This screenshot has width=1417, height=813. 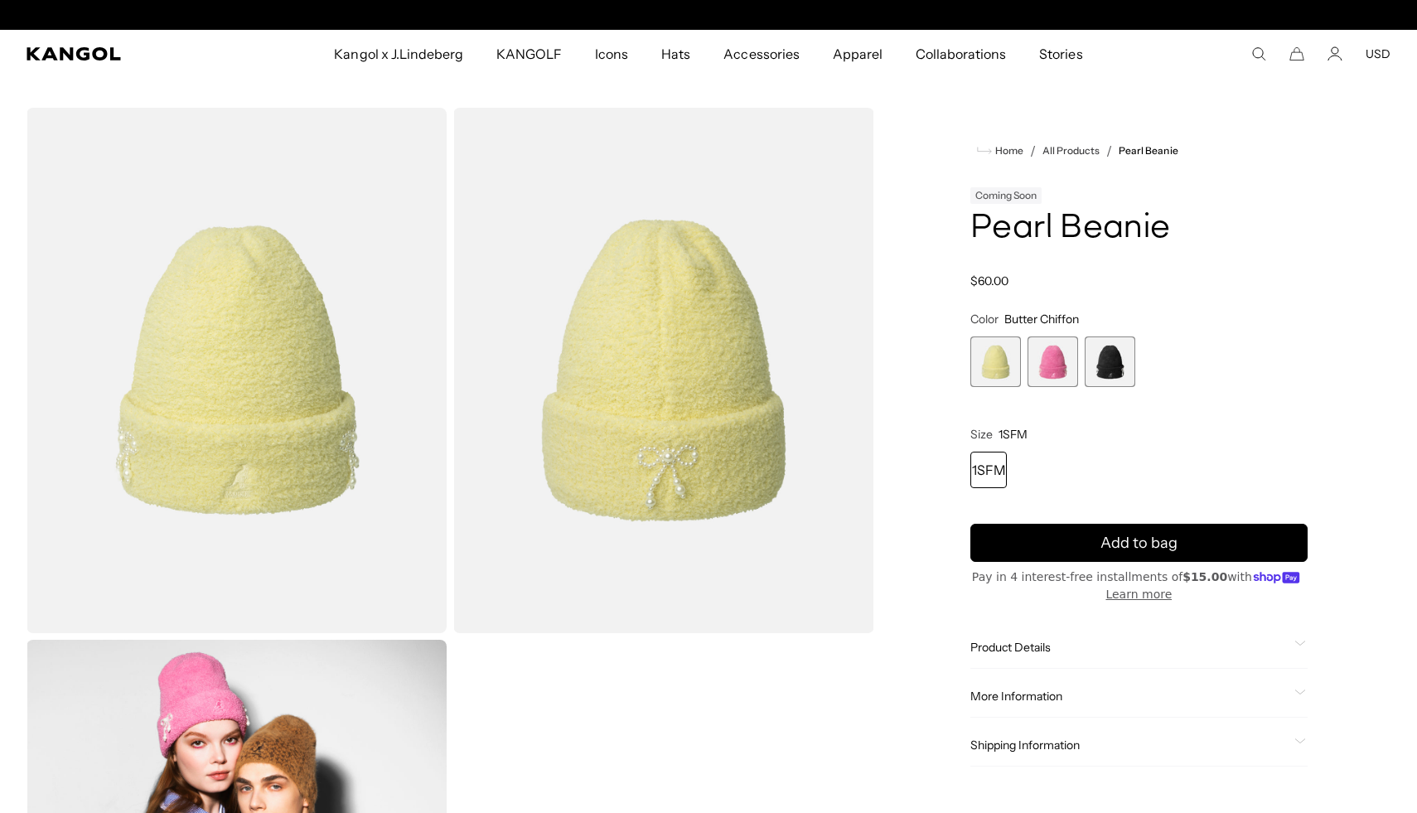 What do you see at coordinates (1138, 229) in the screenshot?
I see `h1: Pearl Beanie` at bounding box center [1138, 229].